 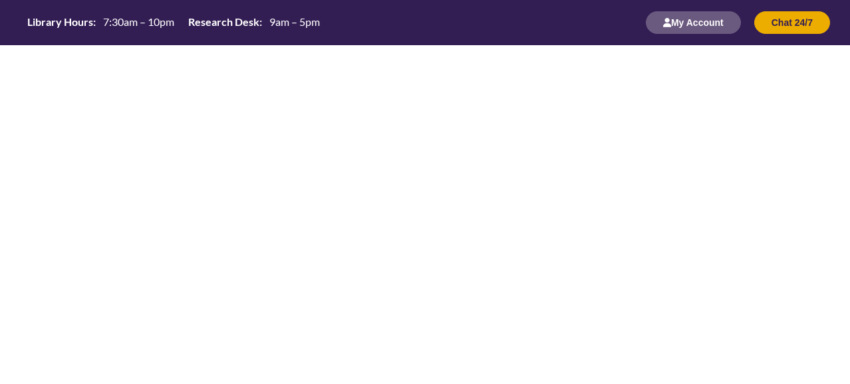 What do you see at coordinates (295, 21) in the screenshot?
I see `span: 9am – 5pm` at bounding box center [295, 21].